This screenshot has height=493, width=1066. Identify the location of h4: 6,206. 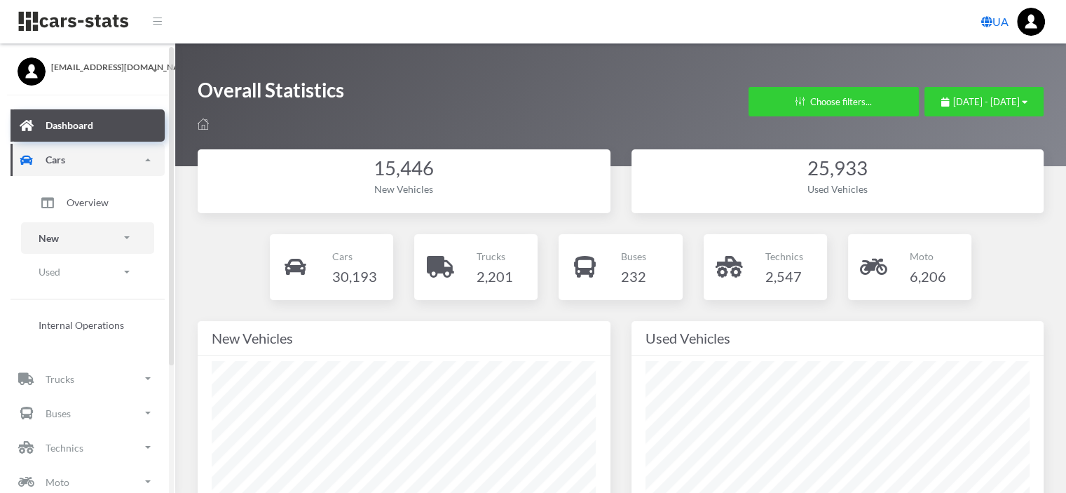
(928, 276).